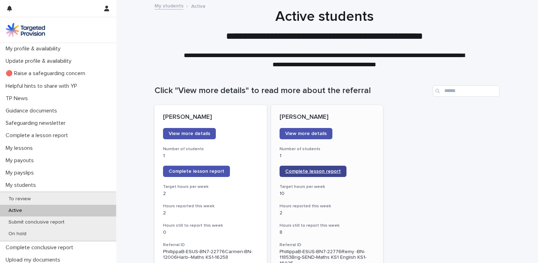 Image resolution: width=538 pixels, height=263 pixels. Describe the element at coordinates (17, 233) in the screenshot. I see `p: On hold` at that location.